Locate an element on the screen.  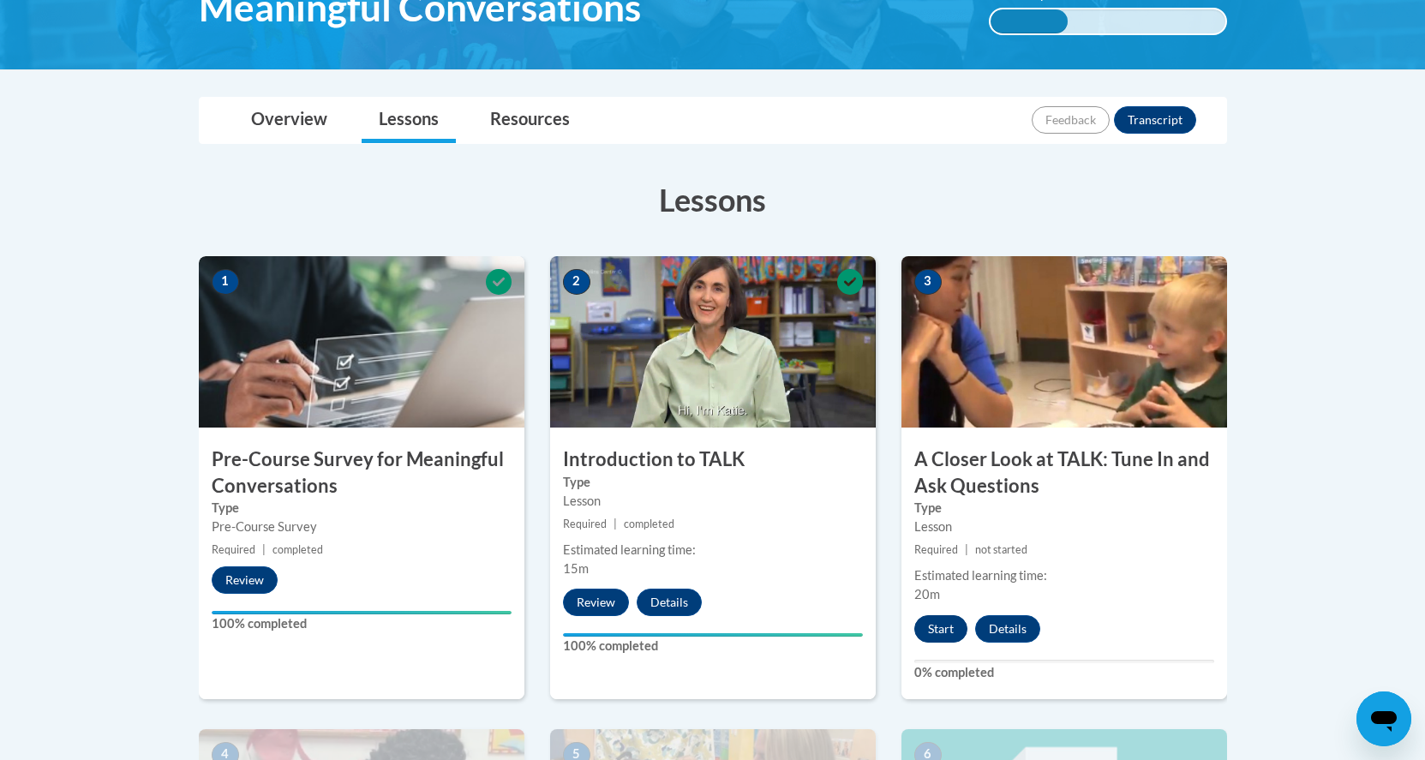
span: 20m is located at coordinates (927, 594).